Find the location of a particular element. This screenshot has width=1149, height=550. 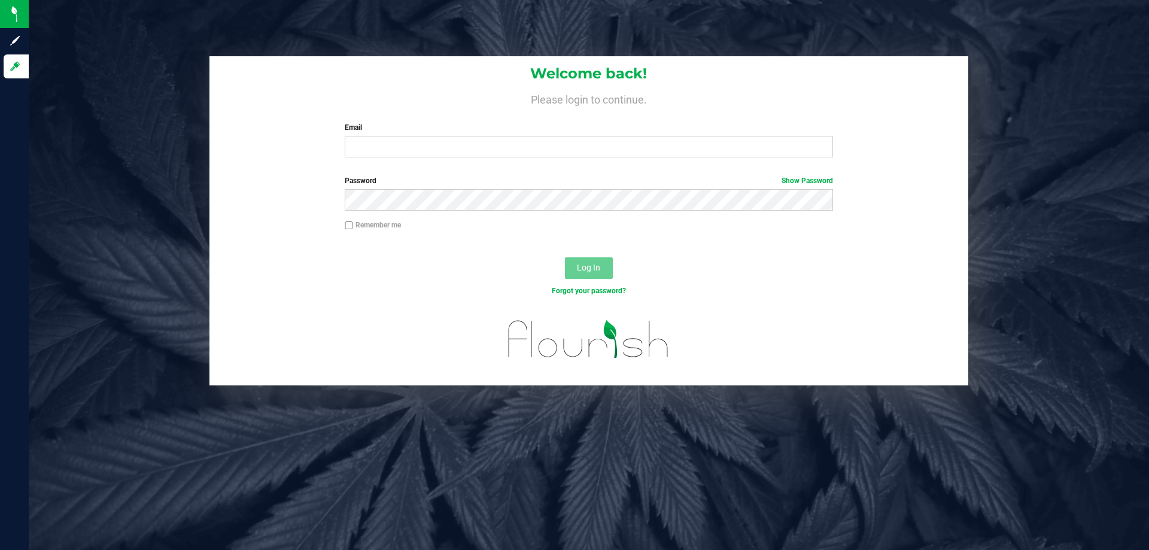

span: Log In is located at coordinates (588, 267).